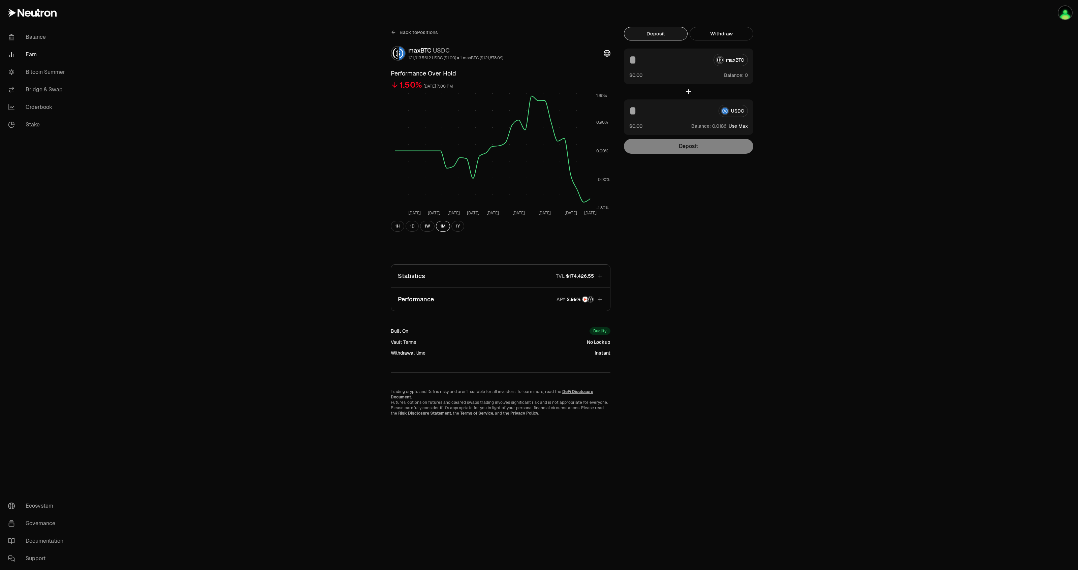  Describe the element at coordinates (492, 394) in the screenshot. I see `a: DeFi Disclosure Document` at that location.